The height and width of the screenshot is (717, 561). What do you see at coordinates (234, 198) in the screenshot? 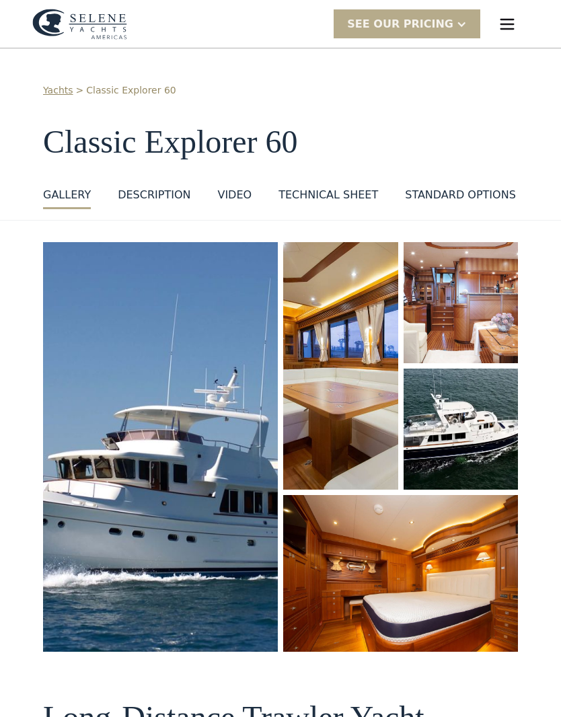
I see `a: VIDEO` at bounding box center [234, 198].